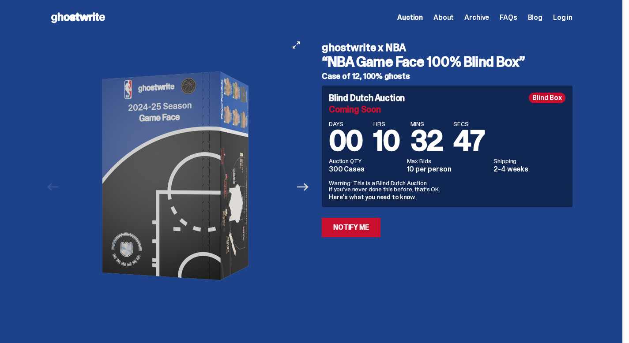  What do you see at coordinates (468, 124) in the screenshot?
I see `span: SECS` at bounding box center [468, 124].